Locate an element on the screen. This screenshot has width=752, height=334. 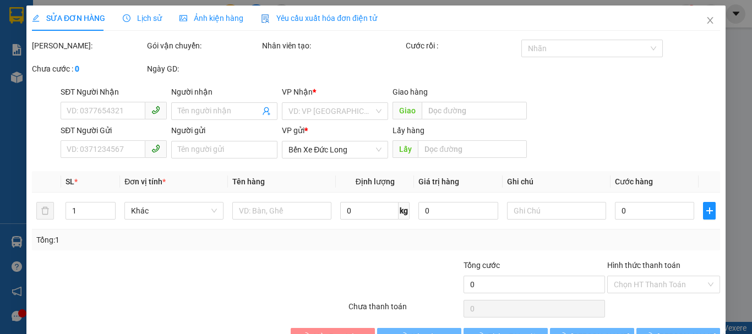
div: SĐT Người Gửi is located at coordinates (113, 130).